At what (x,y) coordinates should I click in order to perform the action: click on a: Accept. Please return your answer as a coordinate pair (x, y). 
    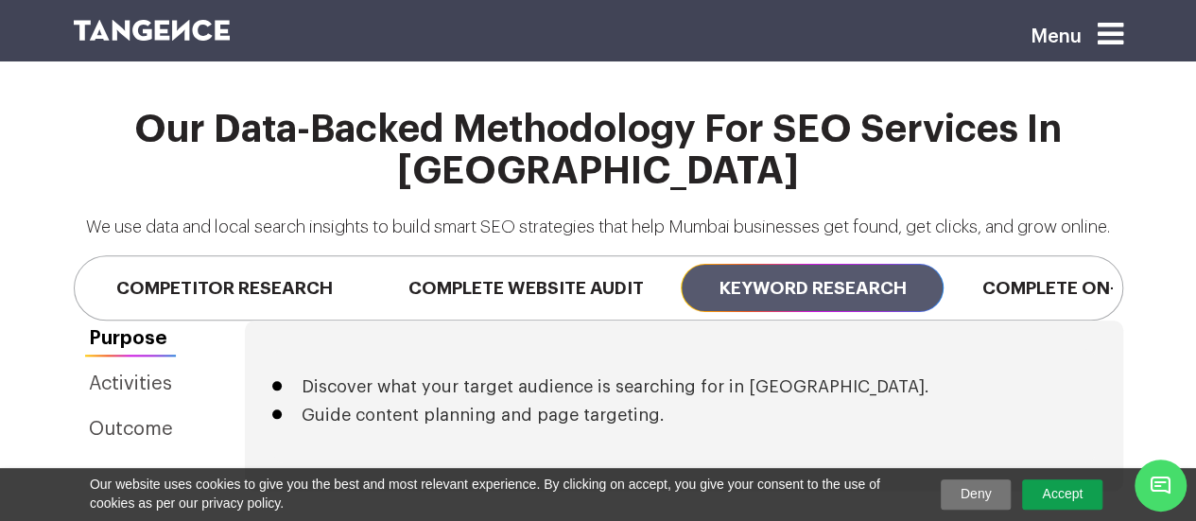
    Looking at the image, I should click on (1062, 495).